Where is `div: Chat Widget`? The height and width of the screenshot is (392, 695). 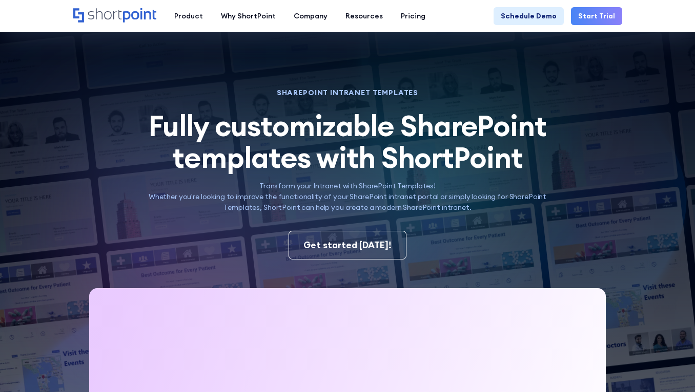 div: Chat Widget is located at coordinates (669, 368).